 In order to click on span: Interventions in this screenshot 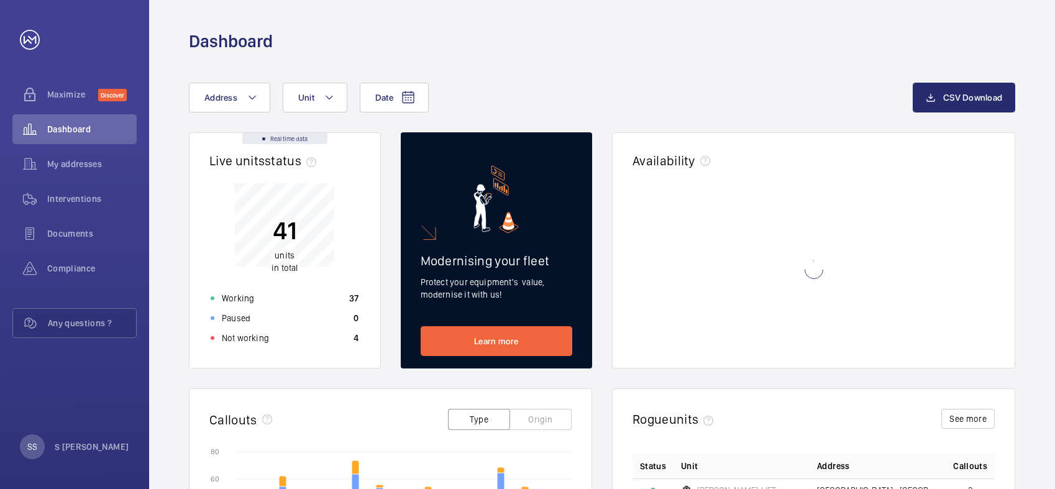, I will do `click(92, 199)`.